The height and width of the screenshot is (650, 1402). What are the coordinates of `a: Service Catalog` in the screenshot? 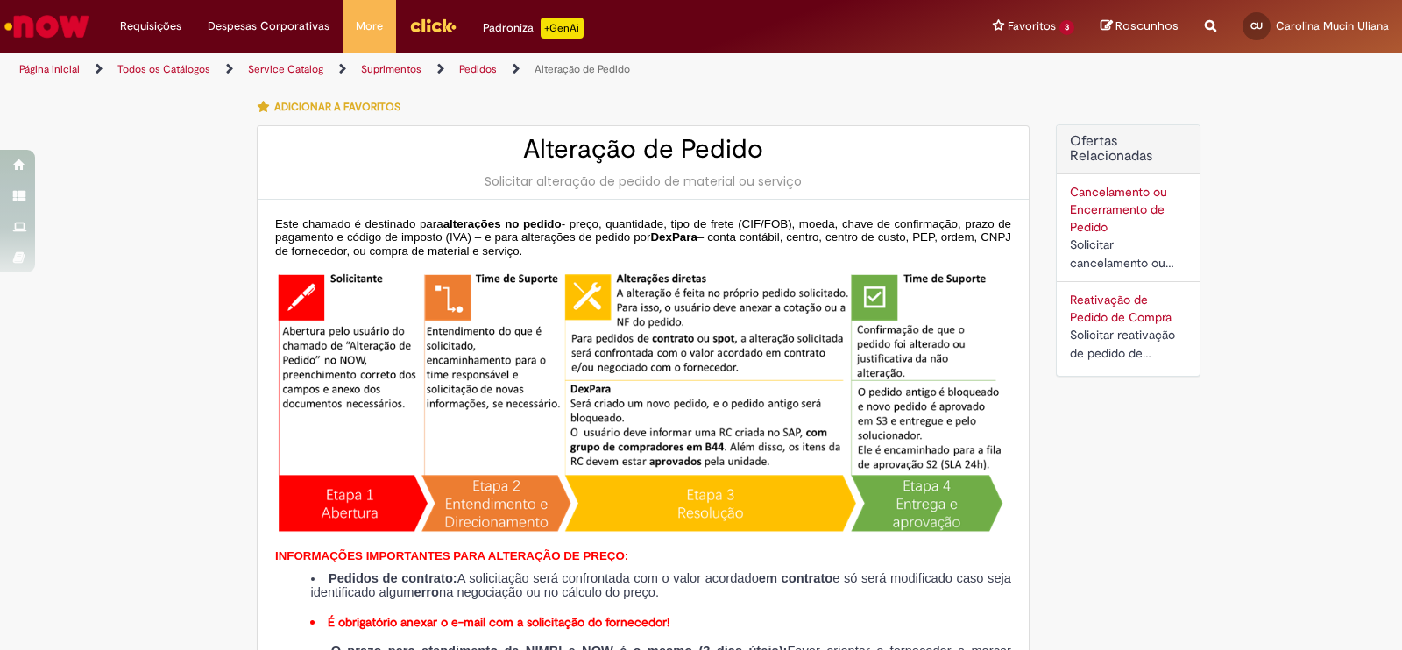 It's located at (286, 69).